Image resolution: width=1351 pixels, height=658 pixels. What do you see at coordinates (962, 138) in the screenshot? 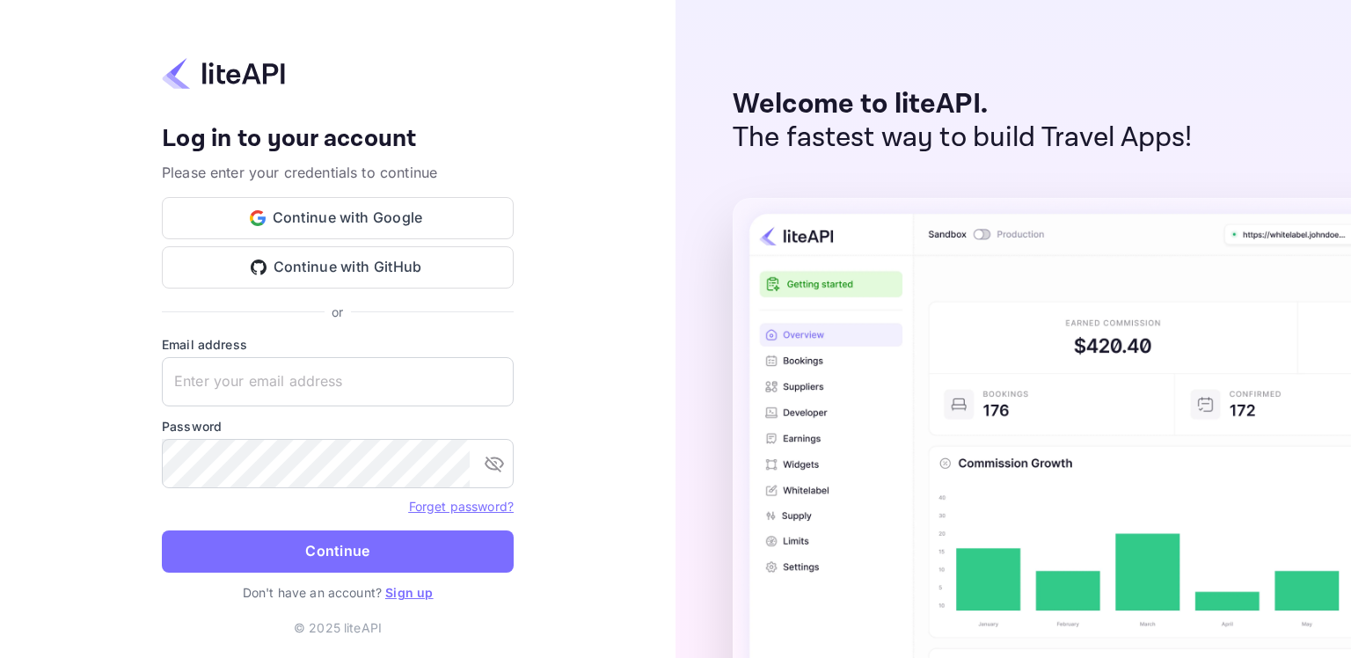
I see `p: The fastest way to build Travel Apps!` at bounding box center [962, 138].